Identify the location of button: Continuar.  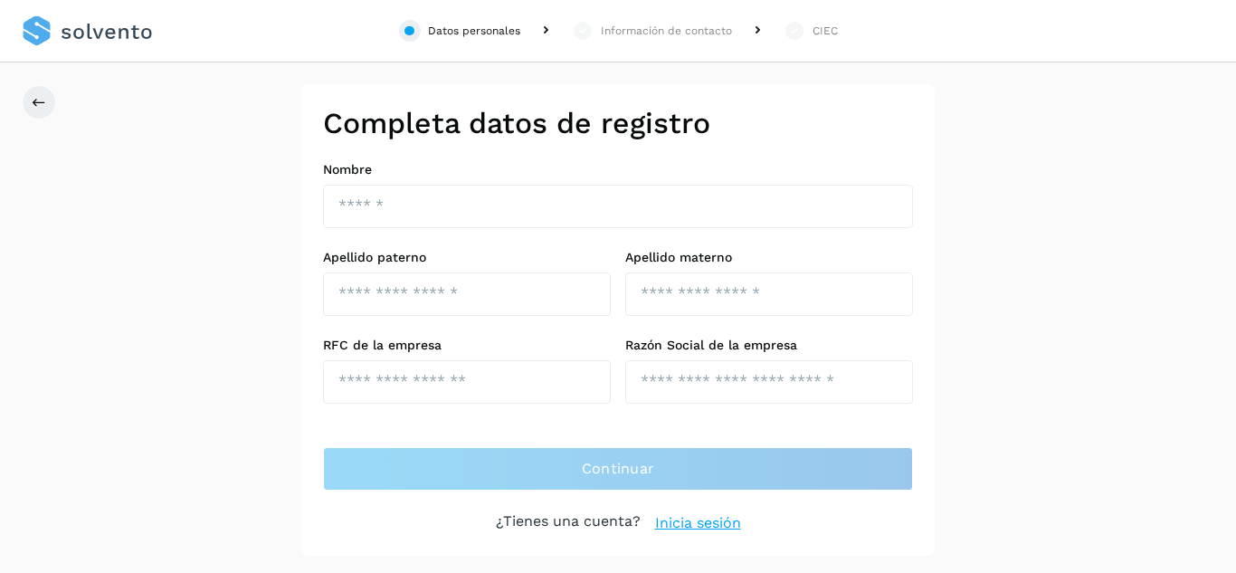
(618, 469).